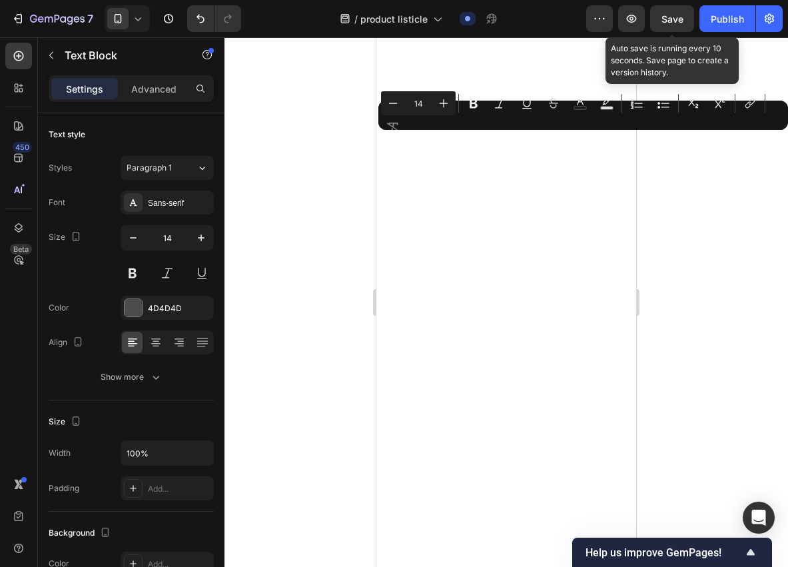 The height and width of the screenshot is (567, 788). What do you see at coordinates (131, 377) in the screenshot?
I see `button: Show more` at bounding box center [131, 377].